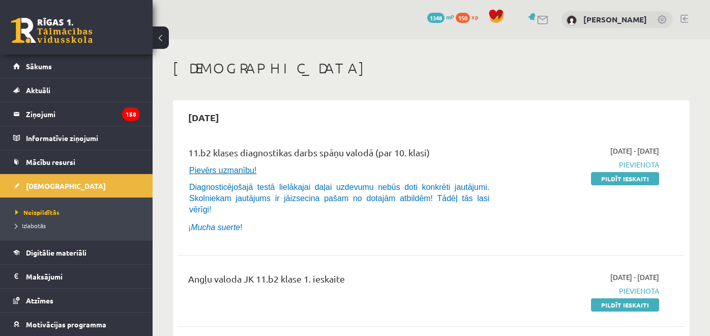 The width and height of the screenshot is (710, 336). Describe the element at coordinates (342, 155) in the screenshot. I see `div: 11.b2 klases diagnostikas darbs spāņu valodā (par 10. klasi)` at that location.